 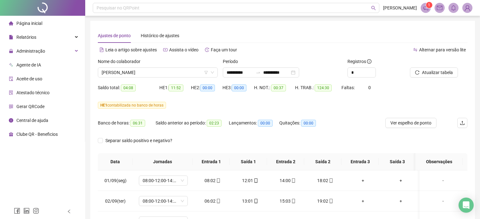 What do you see at coordinates (443, 50) in the screenshot?
I see `span: Alternar para versão lite` at bounding box center [443, 50].